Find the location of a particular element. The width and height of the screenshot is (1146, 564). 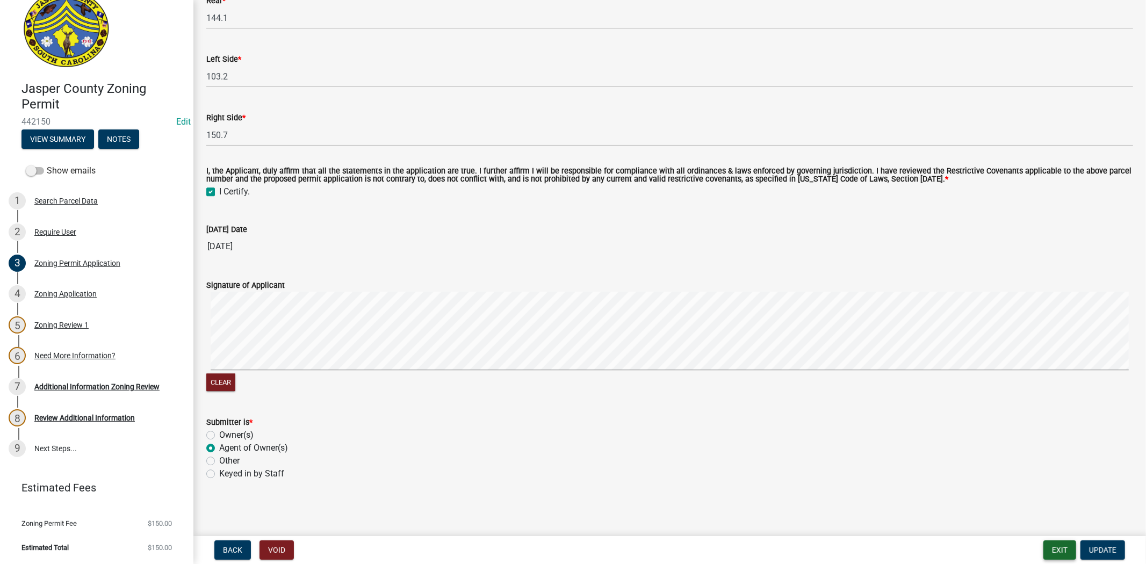

div: Need More Information? is located at coordinates (75, 356).